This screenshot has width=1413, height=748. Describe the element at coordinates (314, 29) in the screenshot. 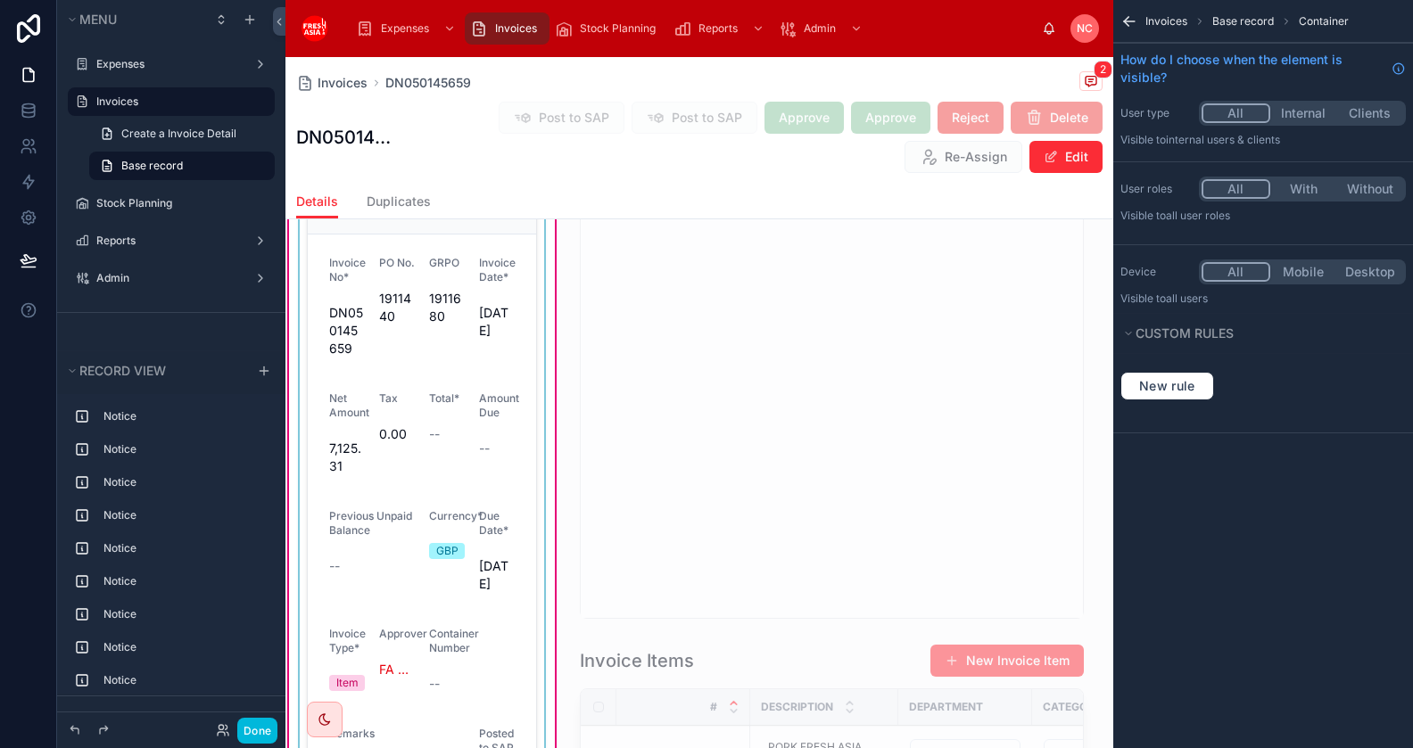

I see `img: App logo` at that location.